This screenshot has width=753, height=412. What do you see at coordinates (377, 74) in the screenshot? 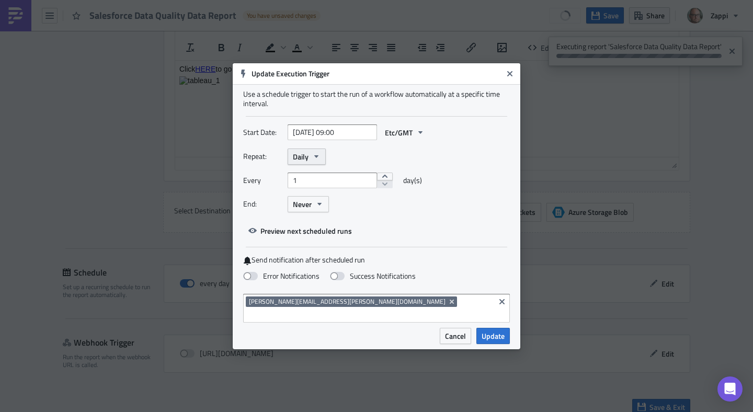
I see `h6: Update Execution Trigger` at bounding box center [377, 74].